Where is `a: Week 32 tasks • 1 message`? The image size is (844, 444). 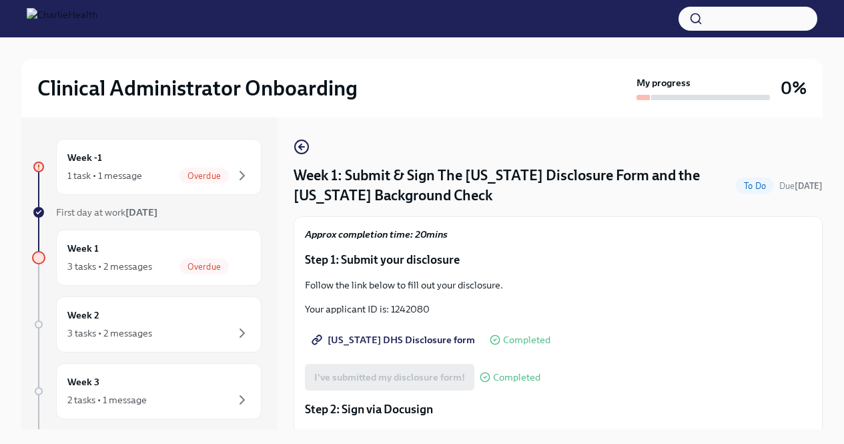
a: Week 32 tasks • 1 message is located at coordinates (147, 391).